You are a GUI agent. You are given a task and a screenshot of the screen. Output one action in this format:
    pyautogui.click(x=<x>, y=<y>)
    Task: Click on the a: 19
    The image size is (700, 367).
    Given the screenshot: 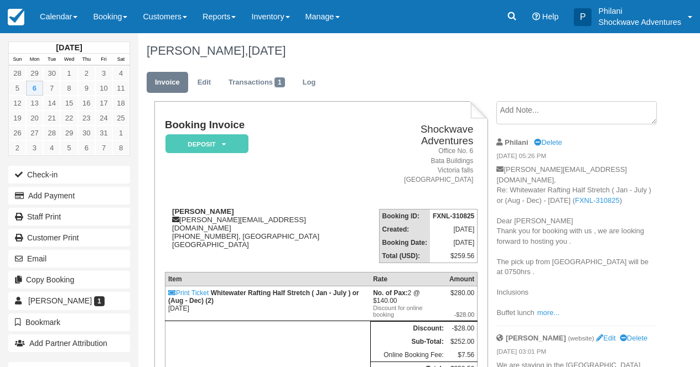 What is the action you would take?
    pyautogui.click(x=17, y=118)
    